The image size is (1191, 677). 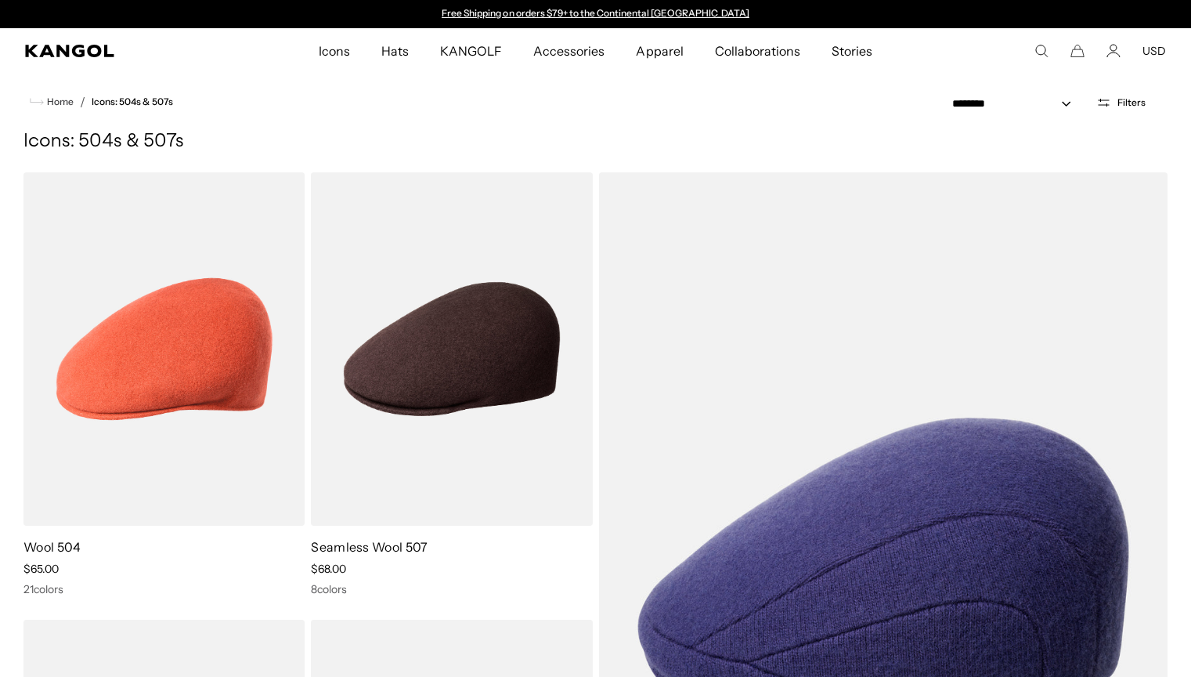 I want to click on div: 8 colors, so click(x=451, y=589).